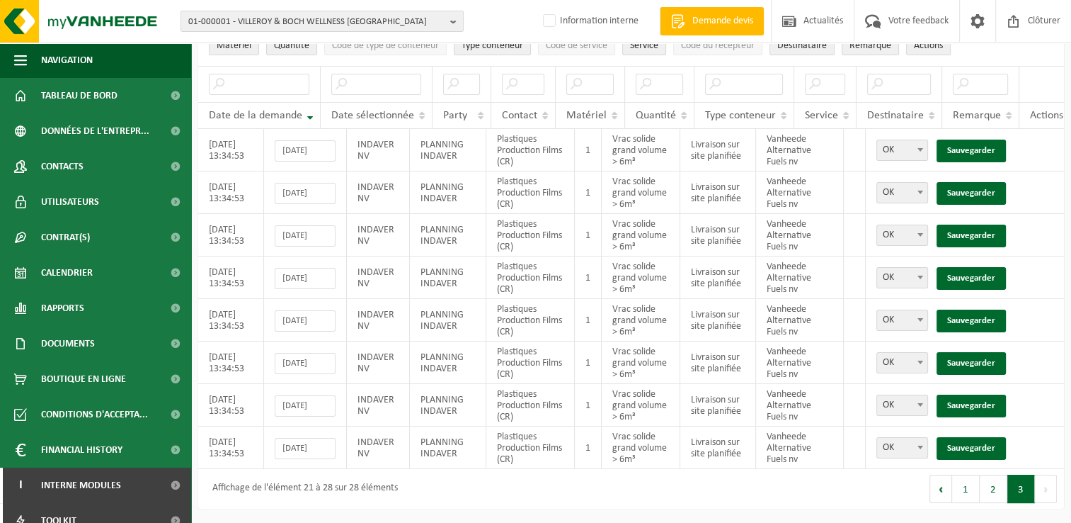 The width and height of the screenshot is (1071, 523). What do you see at coordinates (993, 489) in the screenshot?
I see `button: 2` at bounding box center [993, 489].